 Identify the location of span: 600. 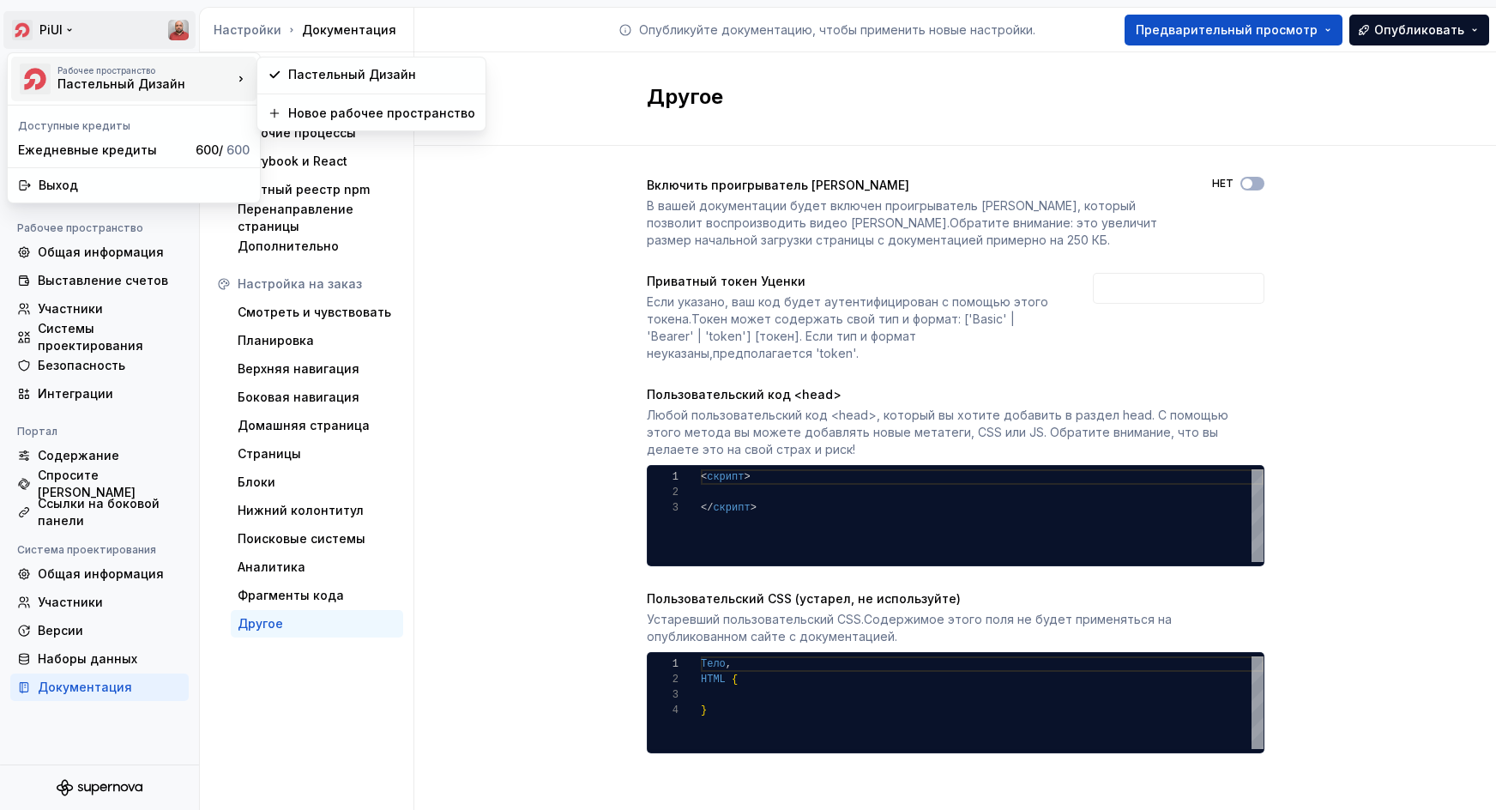
(238, 149).